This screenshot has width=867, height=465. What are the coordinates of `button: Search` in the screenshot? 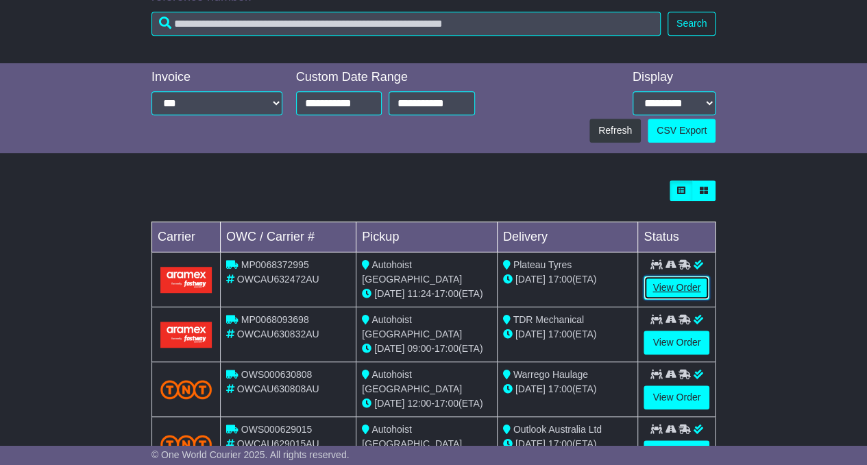 It's located at (692, 23).